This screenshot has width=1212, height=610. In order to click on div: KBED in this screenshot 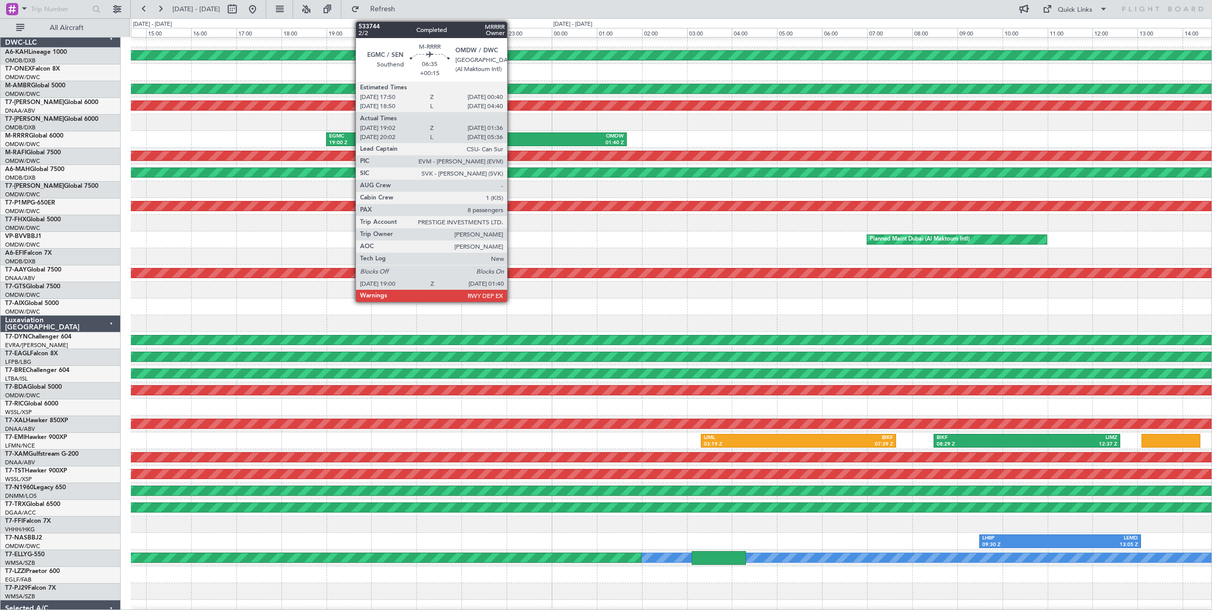, I will do `click(481, 220)`.